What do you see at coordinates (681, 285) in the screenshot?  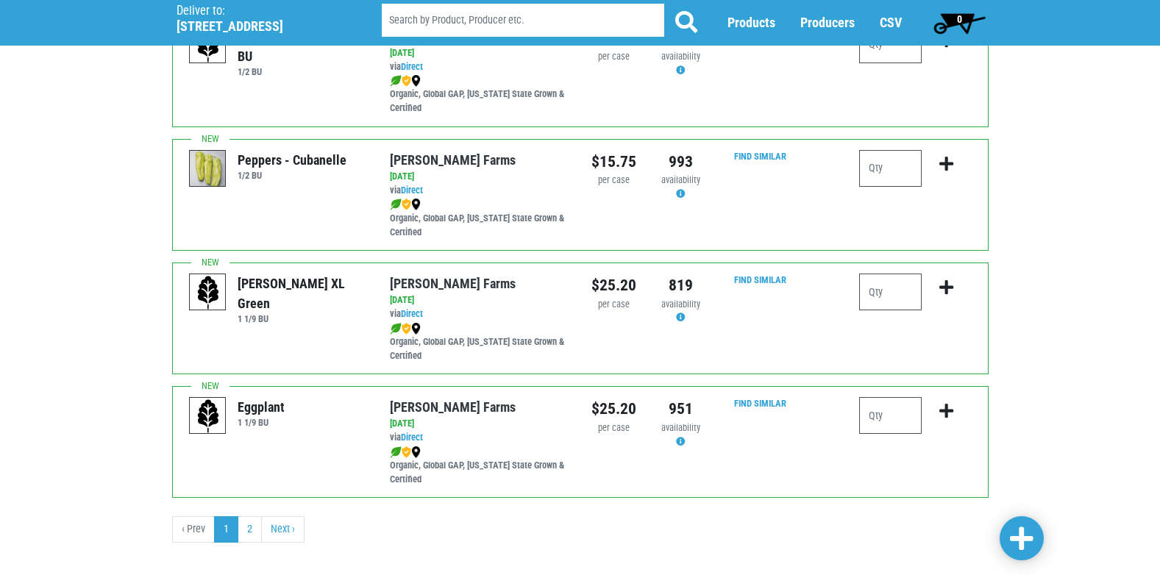 I see `div: 819` at bounding box center [681, 285].